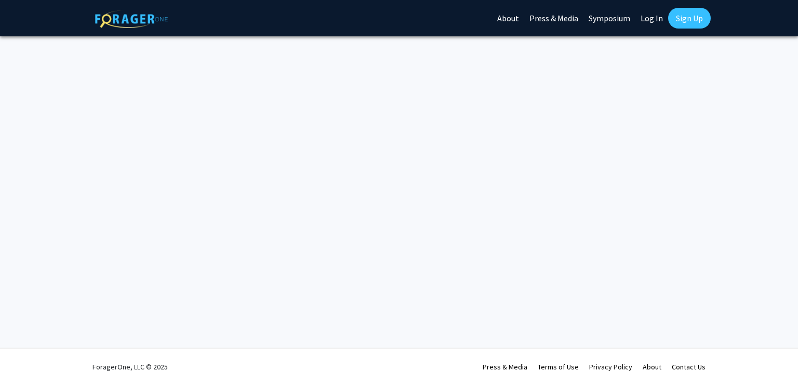 The width and height of the screenshot is (798, 385). What do you see at coordinates (610, 367) in the screenshot?
I see `a: Privacy Policy` at bounding box center [610, 367].